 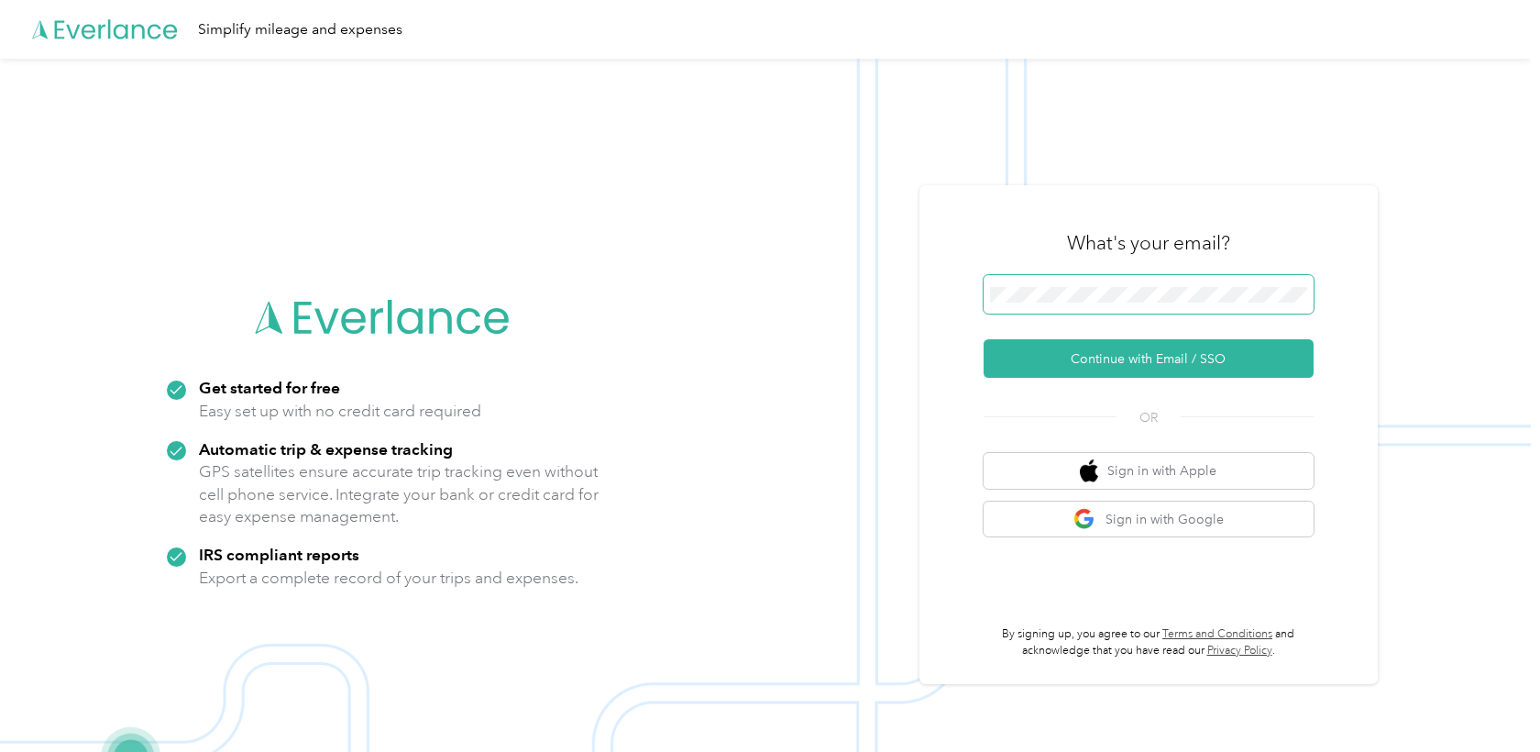 I want to click on a: Privacy Policy, so click(x=1240, y=650).